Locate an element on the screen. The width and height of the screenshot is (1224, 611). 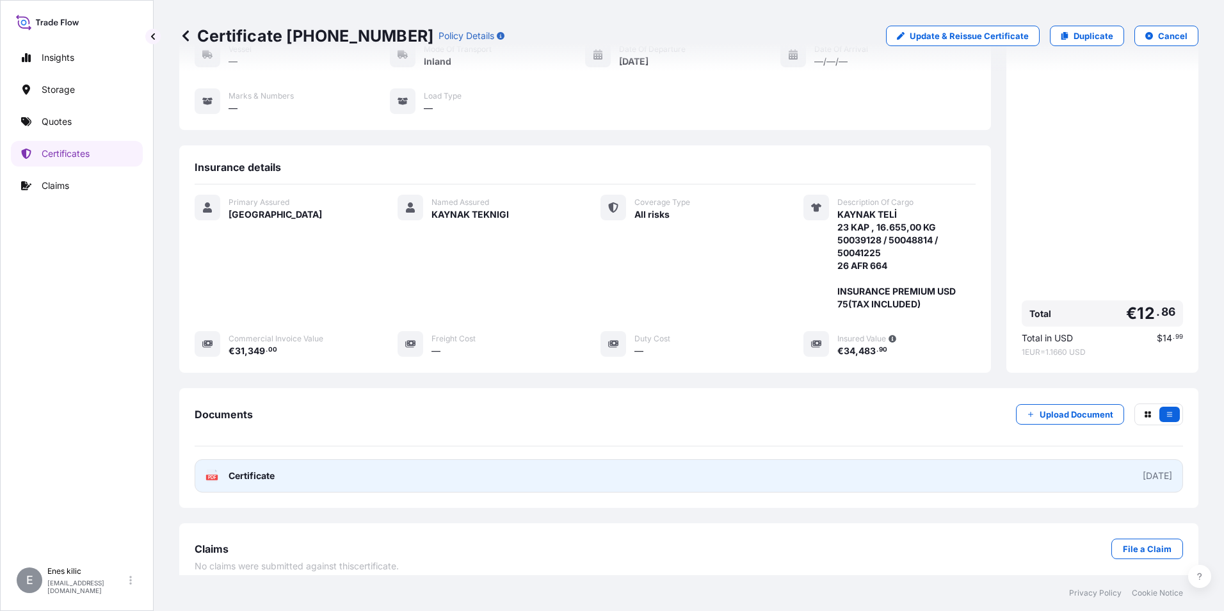
p: Quotes is located at coordinates (56, 122).